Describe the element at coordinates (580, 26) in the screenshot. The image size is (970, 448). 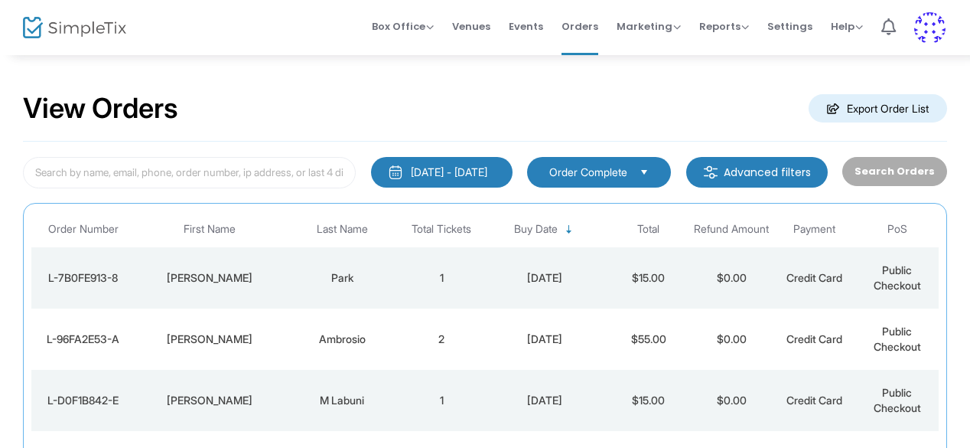
I see `span: Orders` at that location.